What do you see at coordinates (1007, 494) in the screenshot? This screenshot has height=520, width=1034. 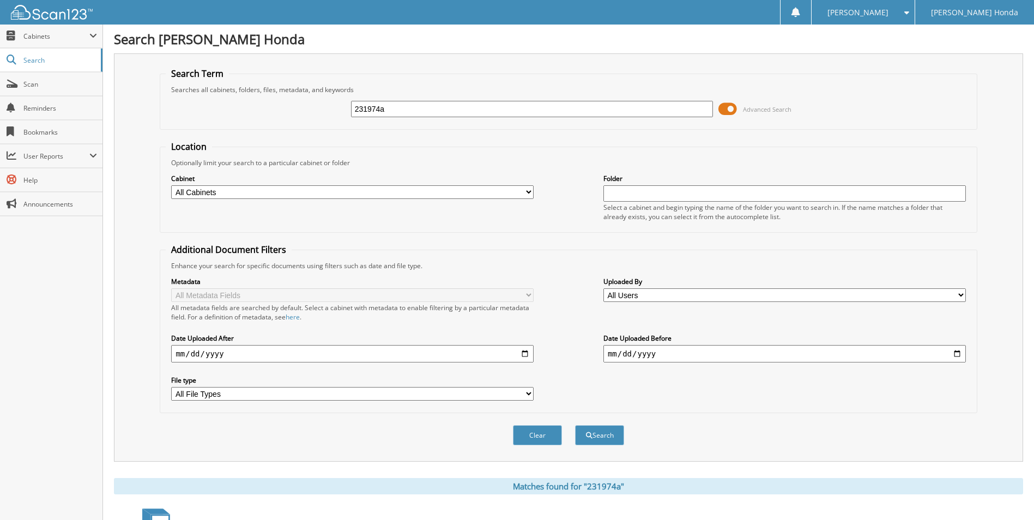 I see `div: Chat Widget` at bounding box center [1007, 494].